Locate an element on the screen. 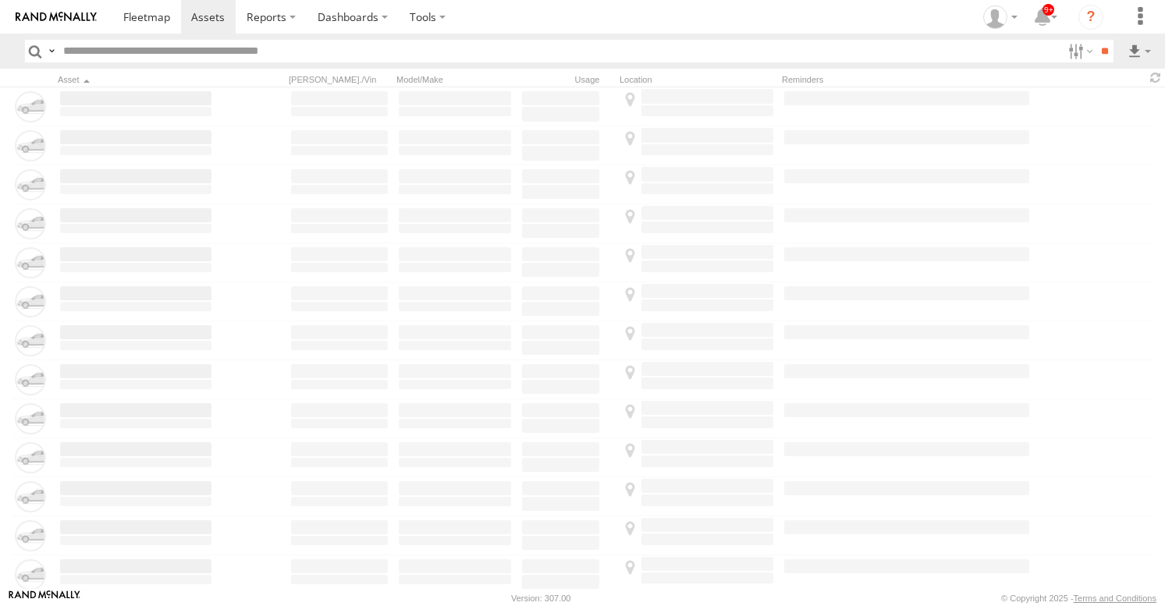  div: Zeyd Karahasanoglu is located at coordinates (1000, 17).